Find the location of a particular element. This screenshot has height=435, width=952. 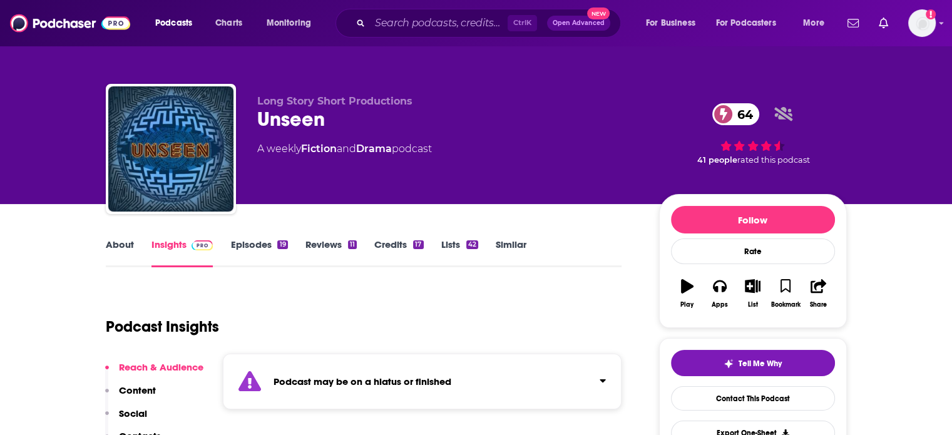

span: New is located at coordinates (598, 13).